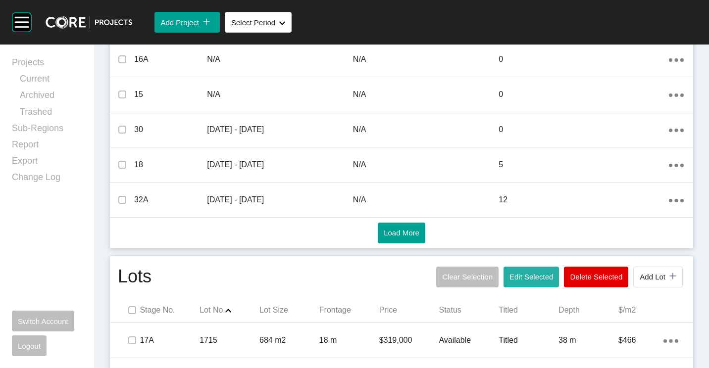 The width and height of the screenshot is (709, 368). I want to click on a: Projects, so click(47, 64).